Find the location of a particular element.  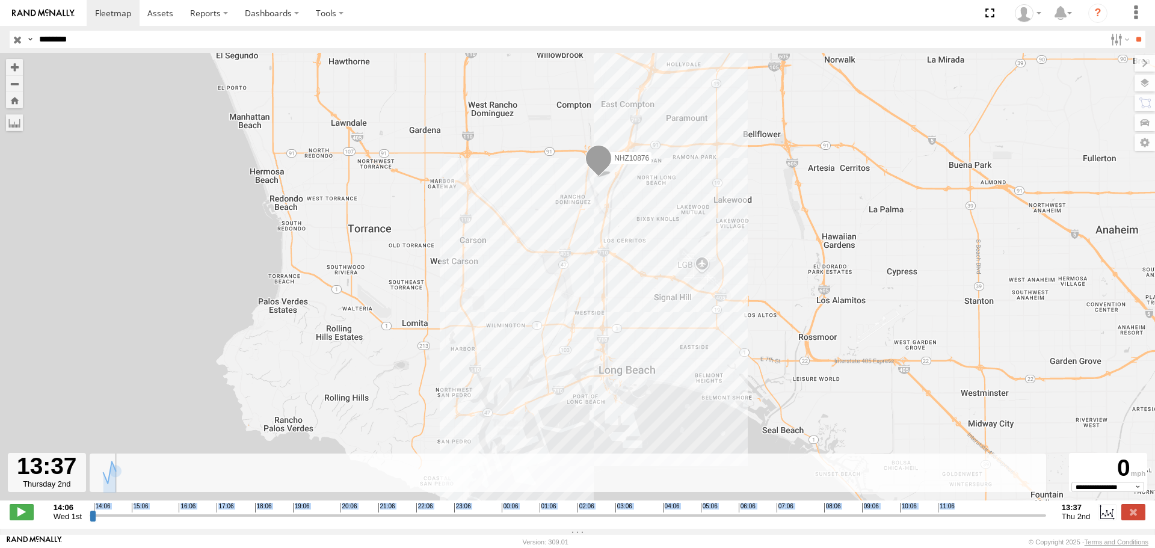

span: 22:06 is located at coordinates (425, 508).